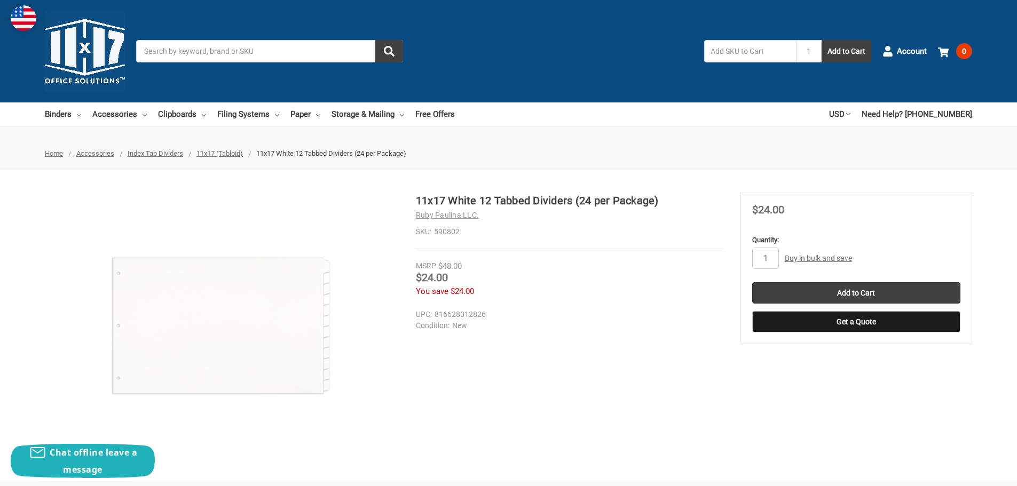 The width and height of the screenshot is (1017, 486). Describe the element at coordinates (23, 18) in the screenshot. I see `img: duty and tax information for United States` at that location.